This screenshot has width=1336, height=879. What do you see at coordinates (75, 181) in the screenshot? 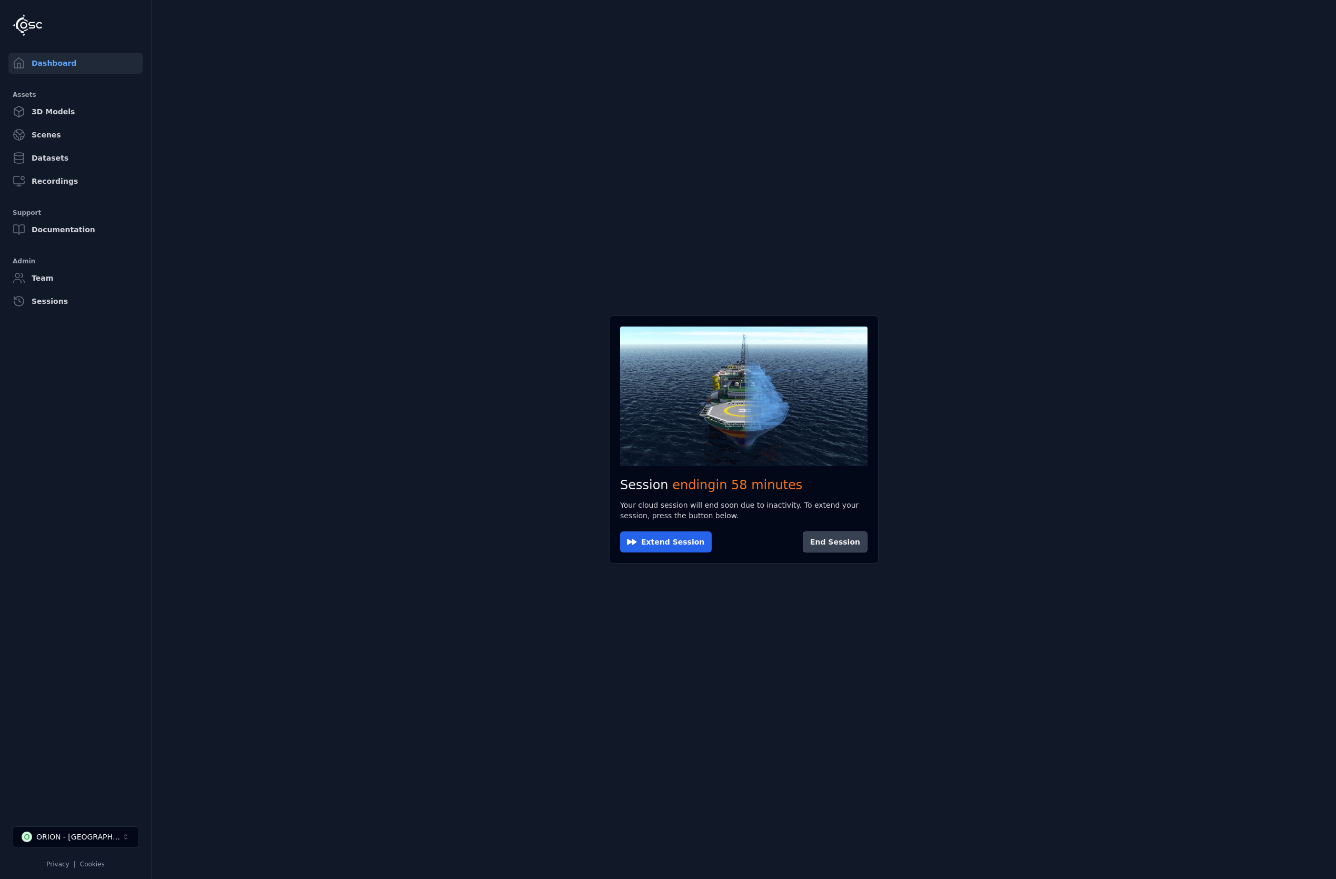
I see `a: Recordings` at bounding box center [75, 181].